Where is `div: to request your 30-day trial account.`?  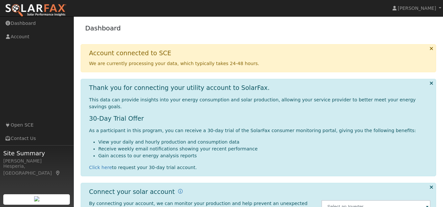 div: to request your 30-day trial account. is located at coordinates (260, 168).